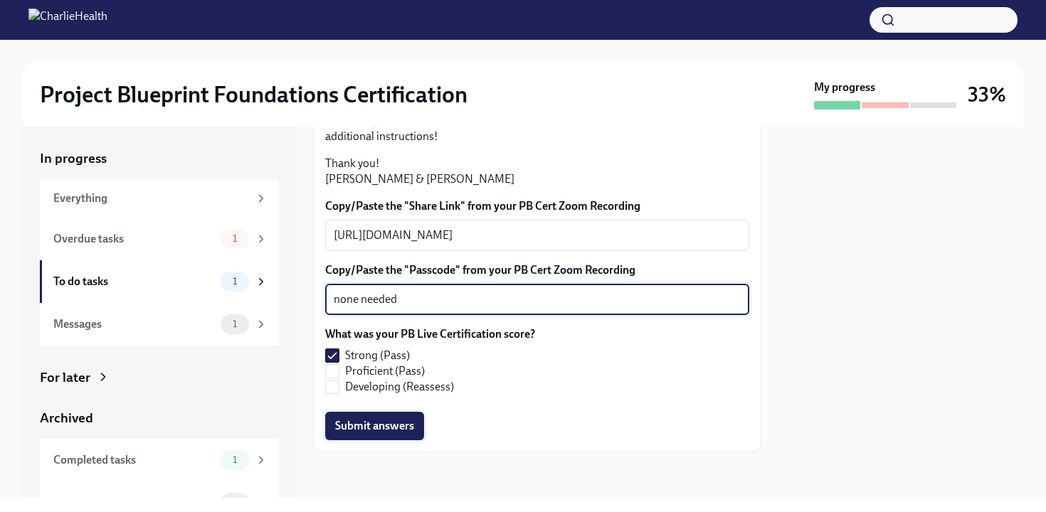 This screenshot has width=1046, height=512. I want to click on a: Overdue tasks1, so click(159, 239).